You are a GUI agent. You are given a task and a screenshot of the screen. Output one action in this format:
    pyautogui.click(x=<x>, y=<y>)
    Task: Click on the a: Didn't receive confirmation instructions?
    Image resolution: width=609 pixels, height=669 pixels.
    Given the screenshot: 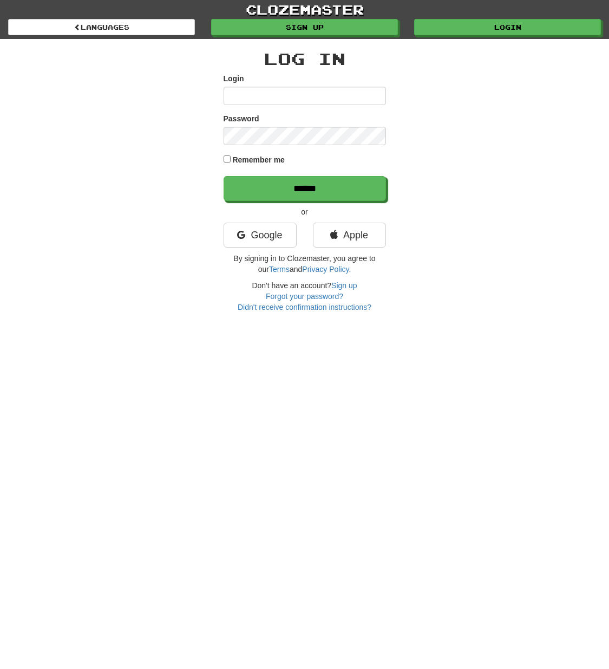 What is the action you would take?
    pyautogui.click(x=304, y=307)
    